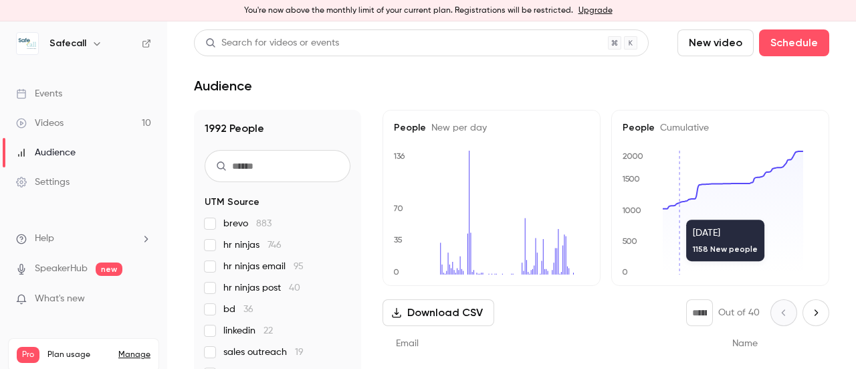 The height and width of the screenshot is (369, 856). I want to click on span: What's new, so click(60, 298).